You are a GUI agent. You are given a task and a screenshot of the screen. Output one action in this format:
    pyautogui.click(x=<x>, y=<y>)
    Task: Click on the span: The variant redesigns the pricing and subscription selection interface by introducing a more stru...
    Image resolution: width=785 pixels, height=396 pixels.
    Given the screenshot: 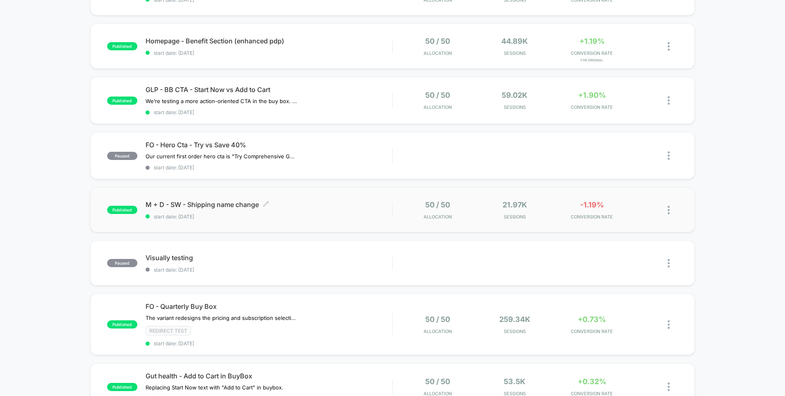 What is the action you would take?
    pyautogui.click(x=221, y=318)
    